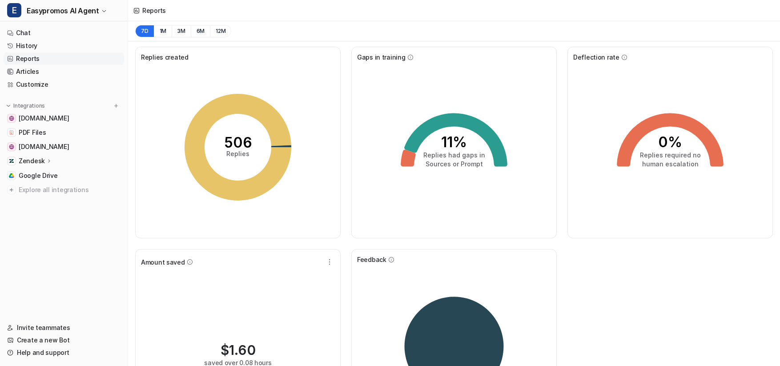  What do you see at coordinates (64, 328) in the screenshot?
I see `a: Invite teammates` at bounding box center [64, 328].